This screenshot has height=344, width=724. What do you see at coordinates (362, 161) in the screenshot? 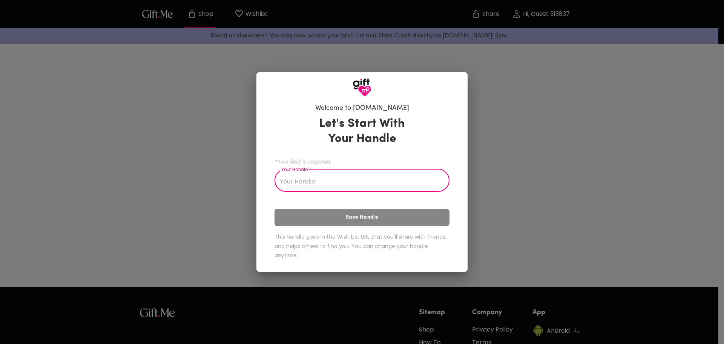
I see `span: *This field is required.` at bounding box center [362, 161].